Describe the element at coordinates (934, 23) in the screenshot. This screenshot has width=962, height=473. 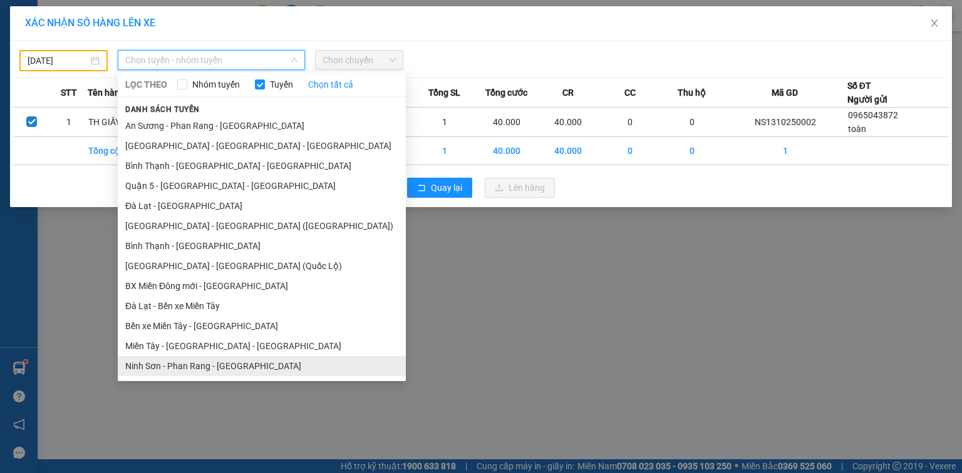
I see `span: close` at that location.